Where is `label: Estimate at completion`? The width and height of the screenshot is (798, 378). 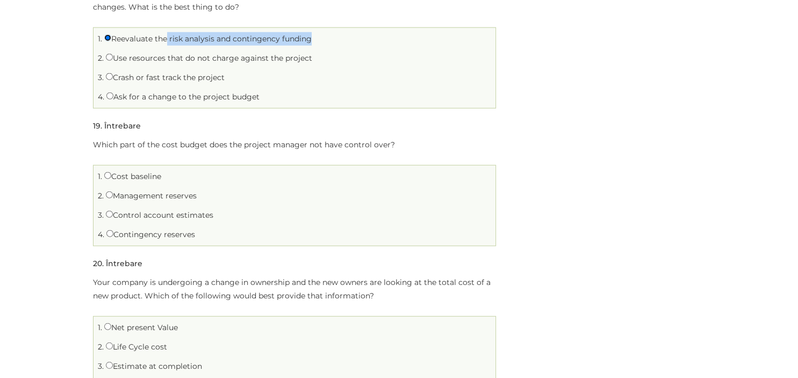
label: Estimate at completion is located at coordinates (154, 366).